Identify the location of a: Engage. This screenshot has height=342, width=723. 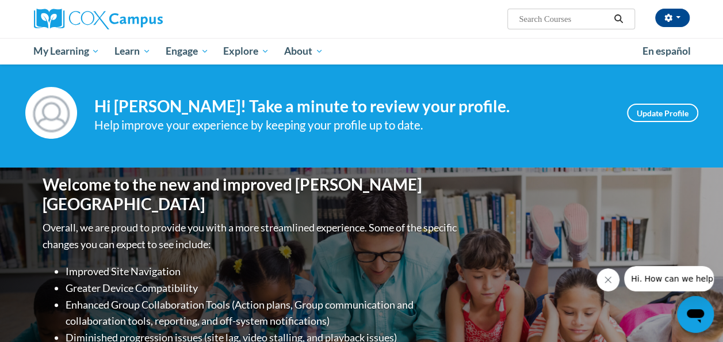
(187, 51).